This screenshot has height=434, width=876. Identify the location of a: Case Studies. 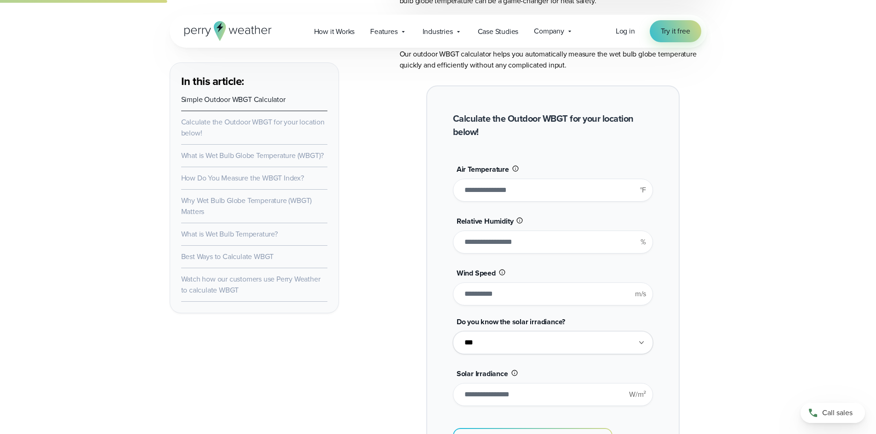
(498, 31).